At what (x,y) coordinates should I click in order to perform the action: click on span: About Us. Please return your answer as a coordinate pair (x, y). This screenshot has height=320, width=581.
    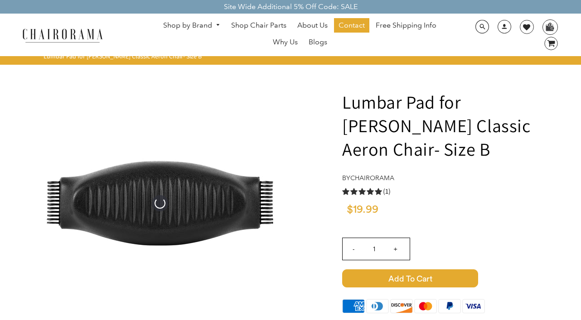
    Looking at the image, I should click on (312, 25).